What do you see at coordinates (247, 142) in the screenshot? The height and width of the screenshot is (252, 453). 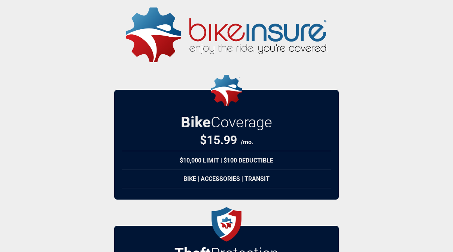 I see `span: /mo.` at bounding box center [247, 142].